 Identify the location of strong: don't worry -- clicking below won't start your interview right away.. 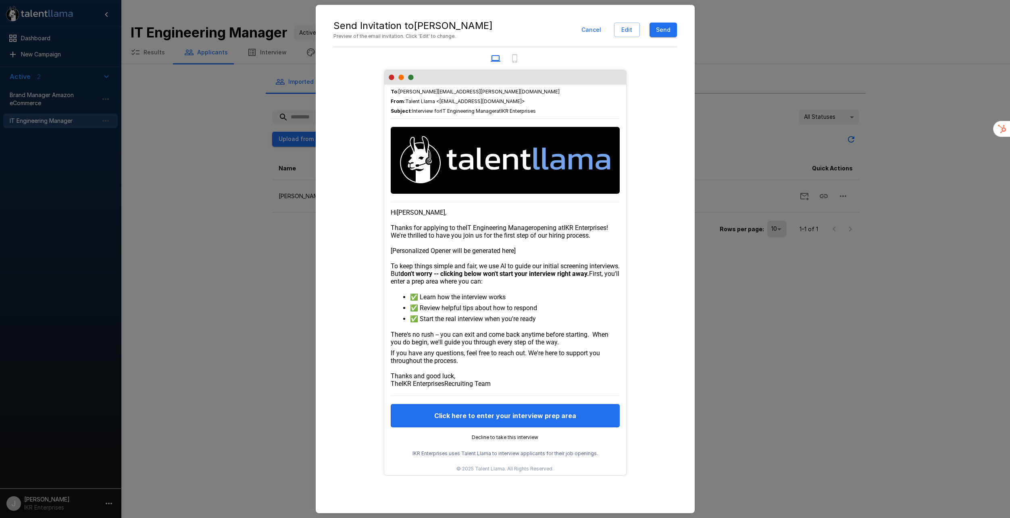
(495, 274).